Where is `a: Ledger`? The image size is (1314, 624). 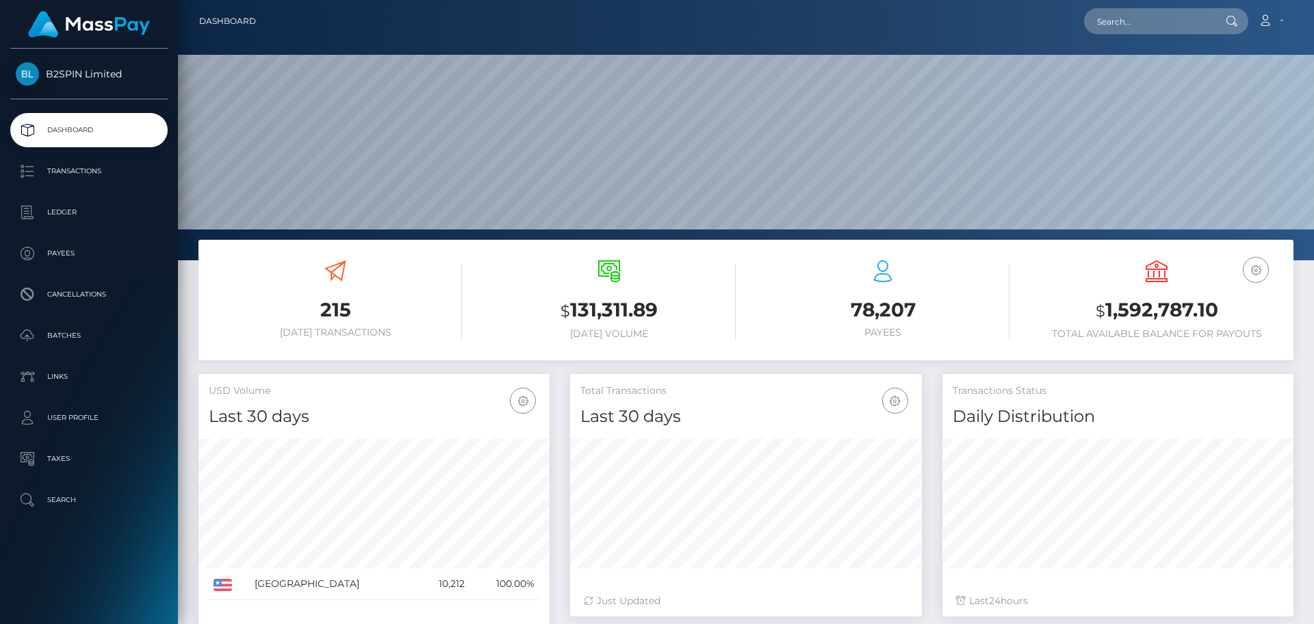 a: Ledger is located at coordinates (89, 212).